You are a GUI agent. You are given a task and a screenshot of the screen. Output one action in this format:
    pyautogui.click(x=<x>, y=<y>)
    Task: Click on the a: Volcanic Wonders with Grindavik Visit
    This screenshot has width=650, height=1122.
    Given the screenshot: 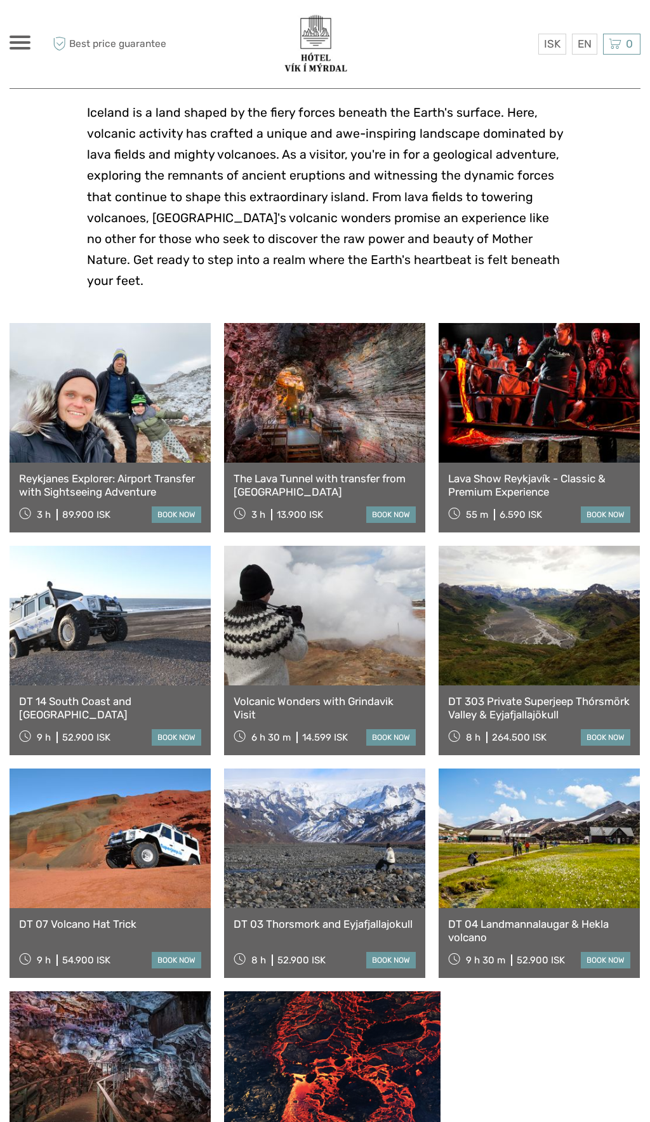 What is the action you would take?
    pyautogui.click(x=324, y=708)
    